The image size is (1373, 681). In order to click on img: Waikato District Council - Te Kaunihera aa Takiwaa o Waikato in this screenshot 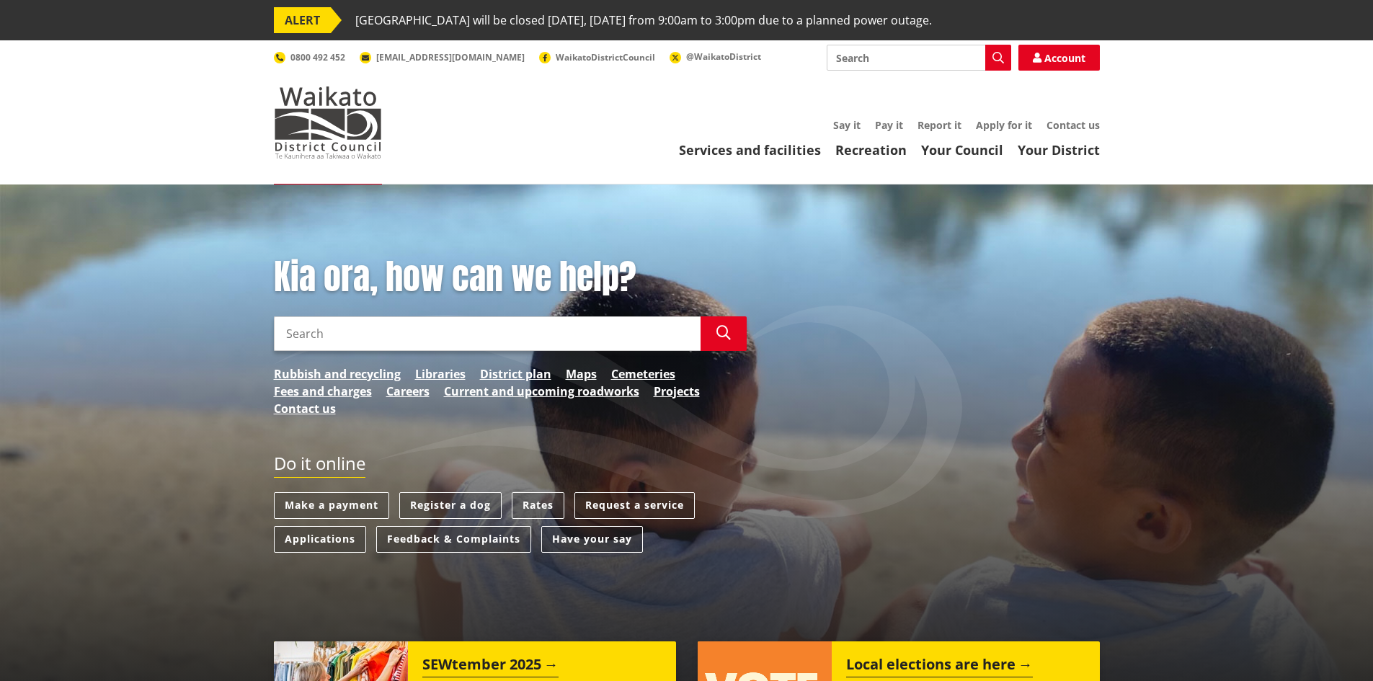, I will do `click(328, 123)`.